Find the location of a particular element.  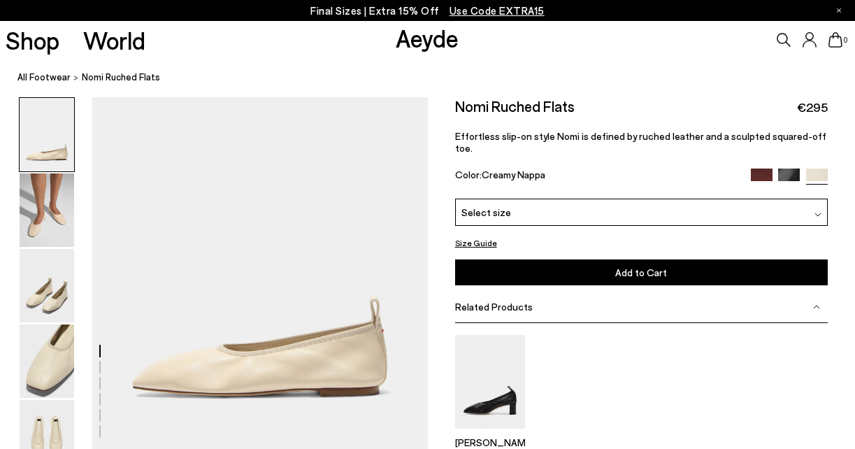

button: Size Guide is located at coordinates (476, 242).